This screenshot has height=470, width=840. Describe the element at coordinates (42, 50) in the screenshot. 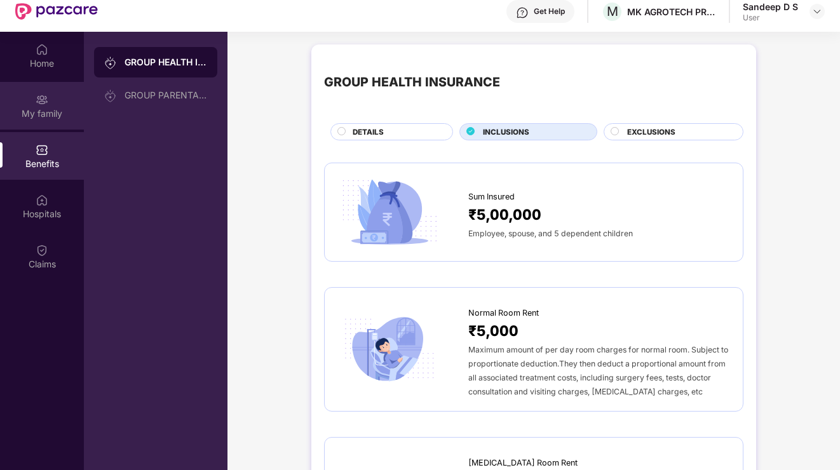

I see `img: svg+xml;base64,PHN2ZyBpZD0iSG9tZSIgeG1sbnM9Imh0dHA6Ly93d3cudzMub3JnLzIwMDAvc3ZnIiB3aWR0aD0iMjAiIG...` at that location.